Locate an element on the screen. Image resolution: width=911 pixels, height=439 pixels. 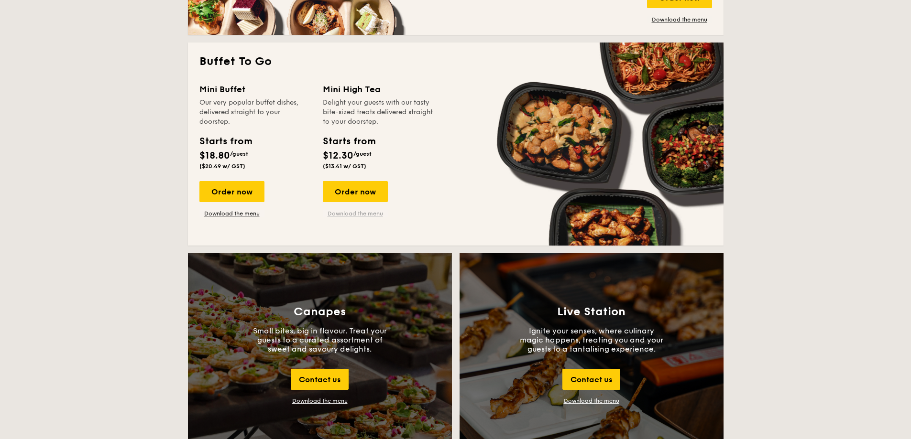
h3: Canapes is located at coordinates (319, 312).